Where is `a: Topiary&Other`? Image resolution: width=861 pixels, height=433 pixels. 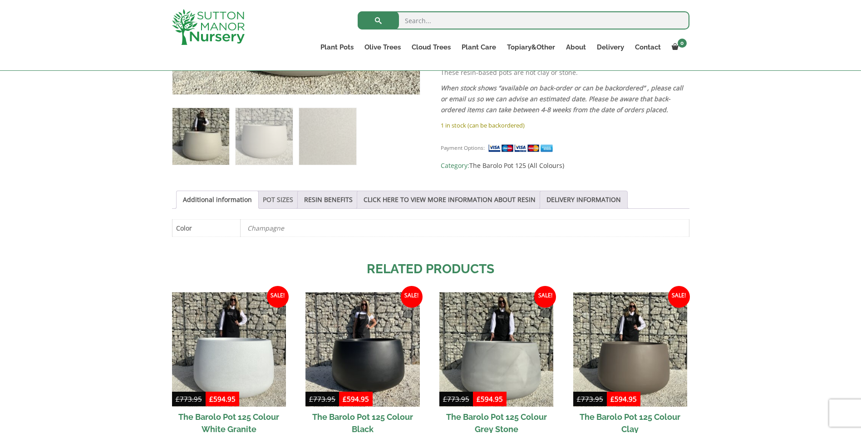 a: Topiary&Other is located at coordinates (531, 47).